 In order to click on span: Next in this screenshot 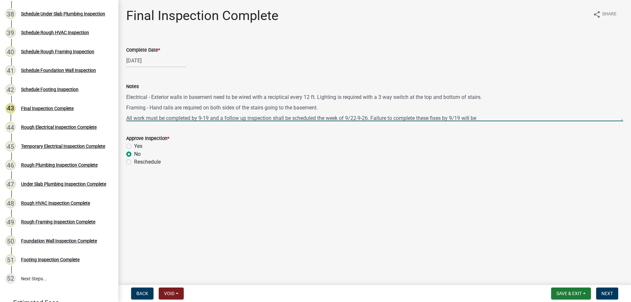, I will do `click(607, 293)`.